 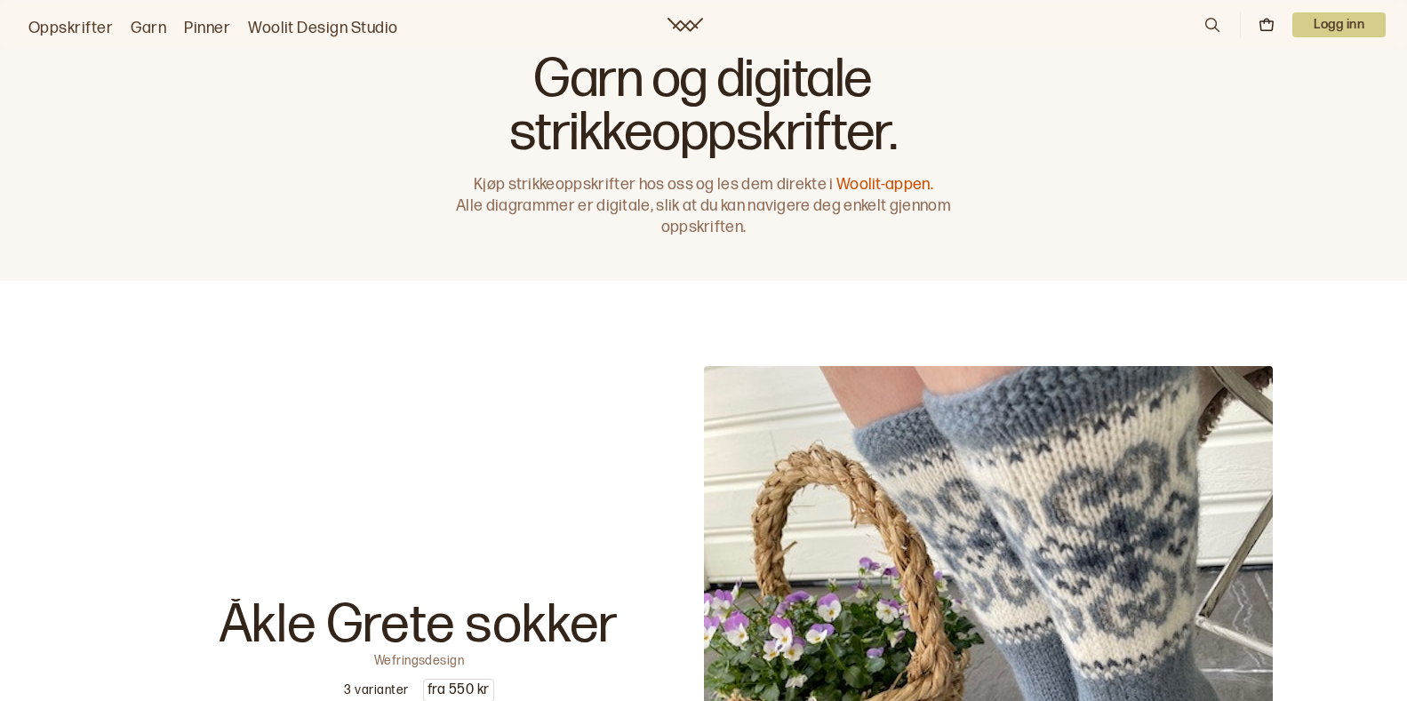 I want to click on a: Pinner, so click(x=207, y=28).